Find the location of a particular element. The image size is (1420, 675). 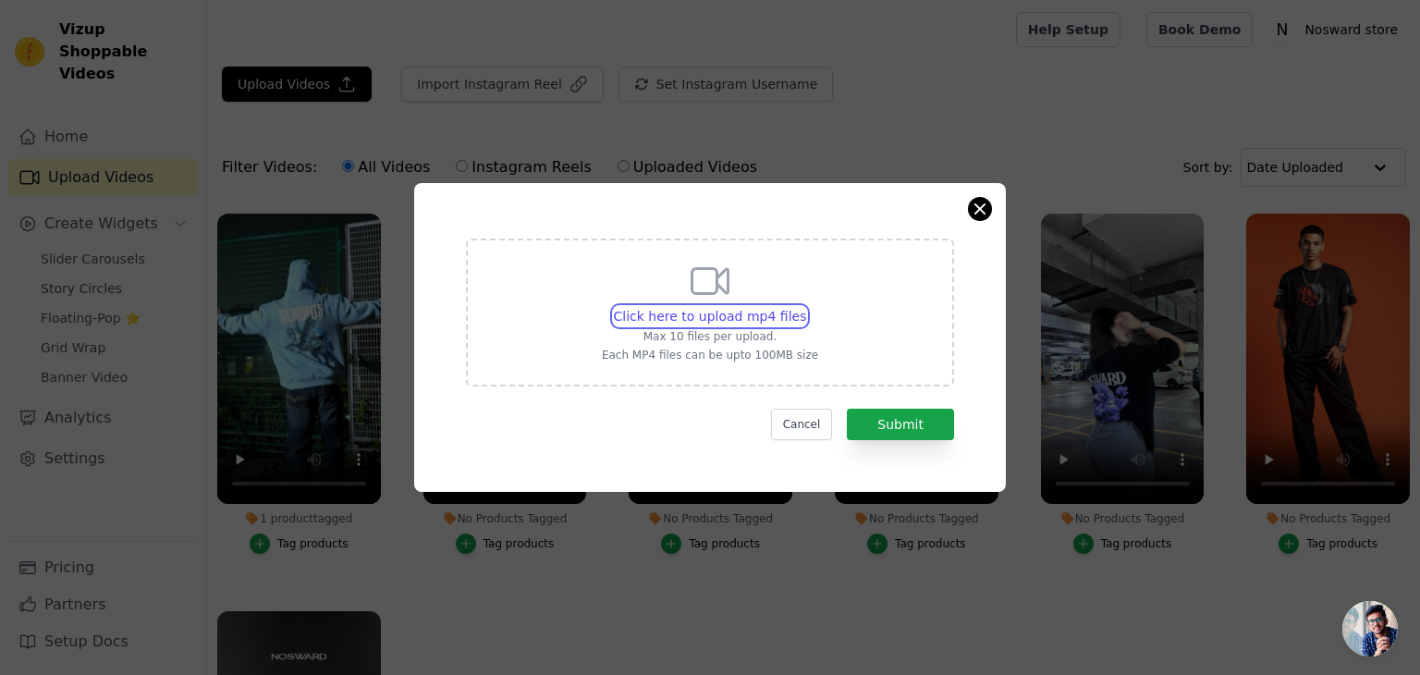

p: Each MP4 files can be upto 100MB size is located at coordinates (710, 355).